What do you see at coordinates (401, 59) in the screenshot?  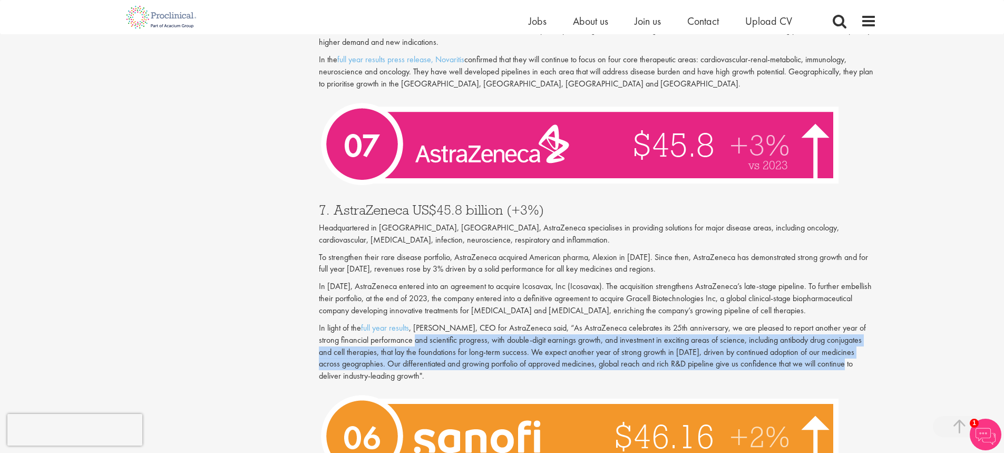 I see `a: full year results press release, Novaritis` at bounding box center [401, 59].